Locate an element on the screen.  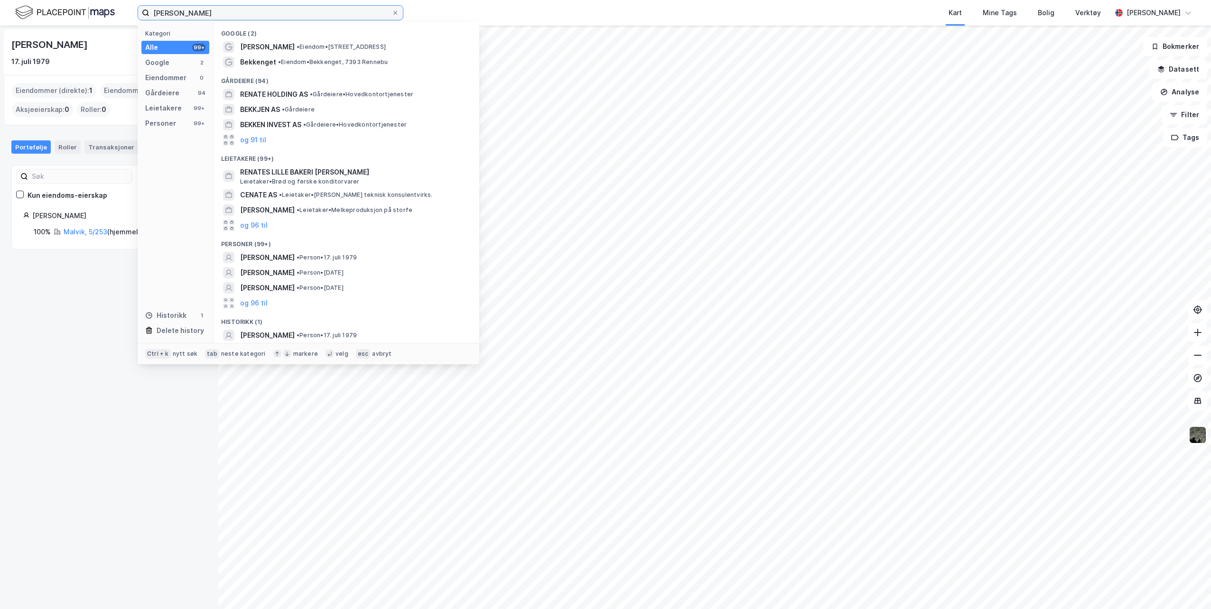
div: Aksjeeierskap : is located at coordinates (42, 110).